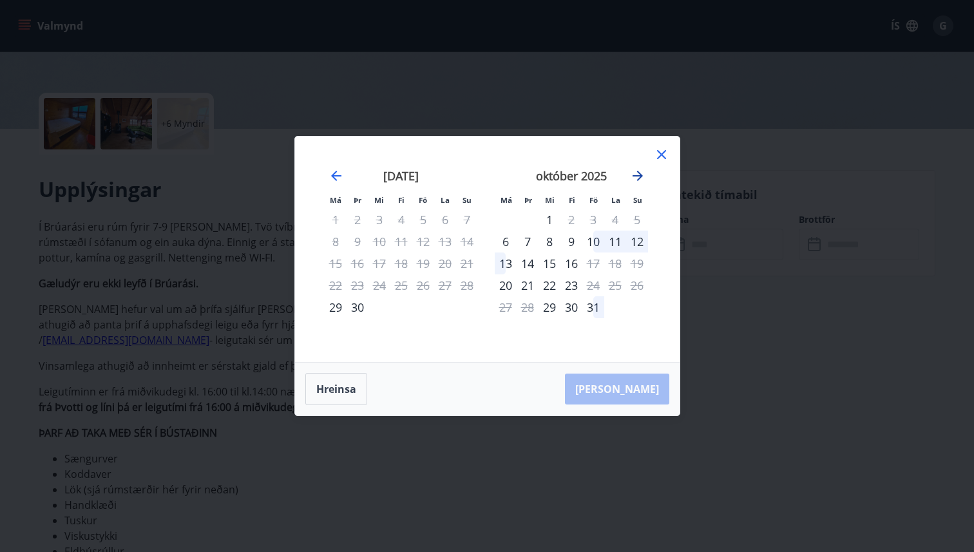  Describe the element at coordinates (506, 242) in the screenshot. I see `td: Choose mánudagur, 6. október 2025 as your check-in date. It’s available.` at that location.